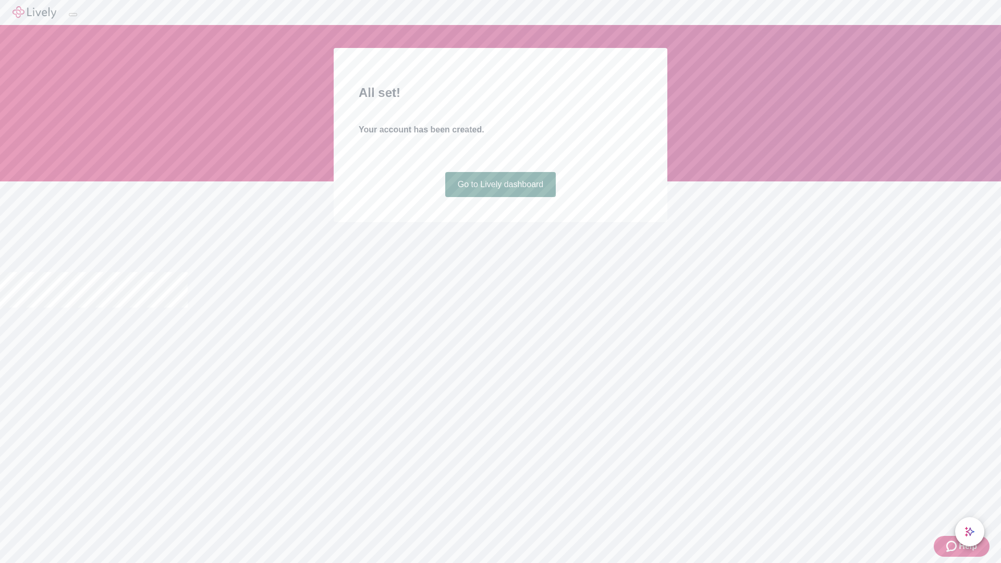  What do you see at coordinates (969, 532) in the screenshot?
I see `svg: Lively AI Assistant` at bounding box center [969, 532].